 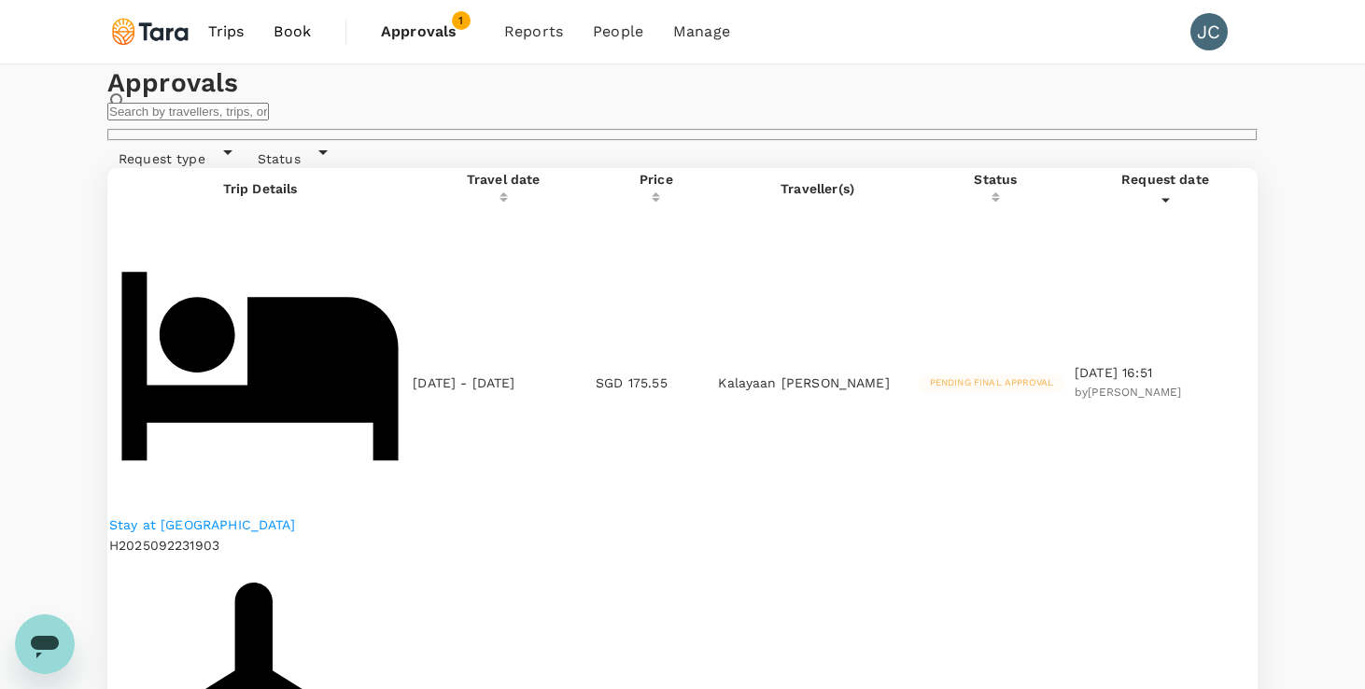 What do you see at coordinates (150, 32) in the screenshot?
I see `img: Tara Climate Ltd` at bounding box center [150, 32].